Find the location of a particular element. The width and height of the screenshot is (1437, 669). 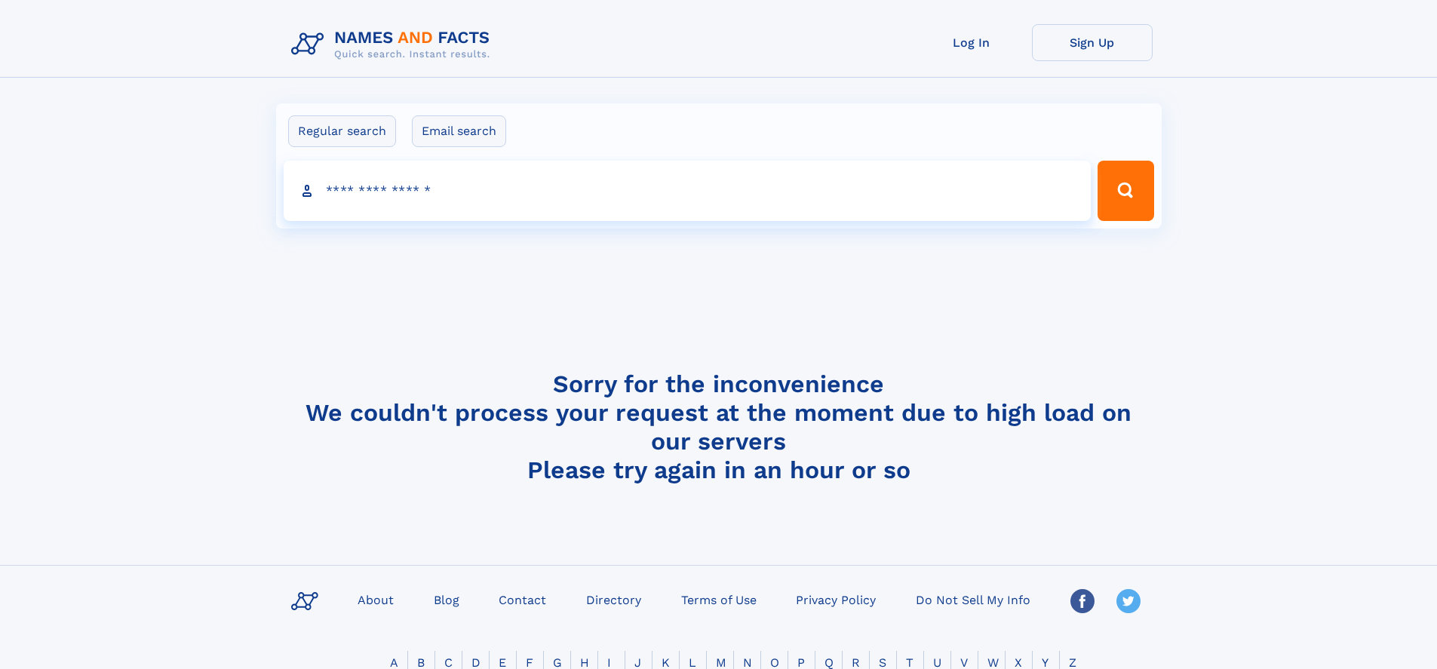

img: Facebook is located at coordinates (1083, 601).